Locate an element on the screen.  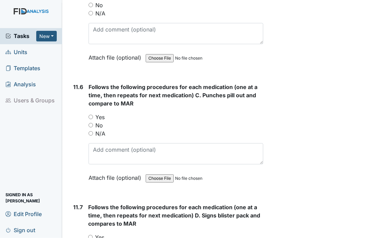
span: Units is located at coordinates (16, 52).